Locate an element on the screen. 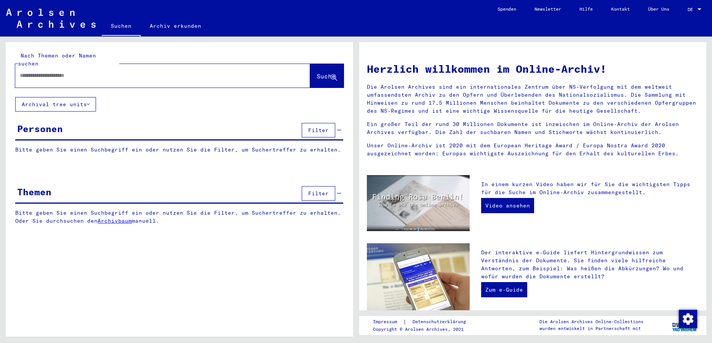 This screenshot has height=343, width=712. a: Video ansehen is located at coordinates (507, 206).